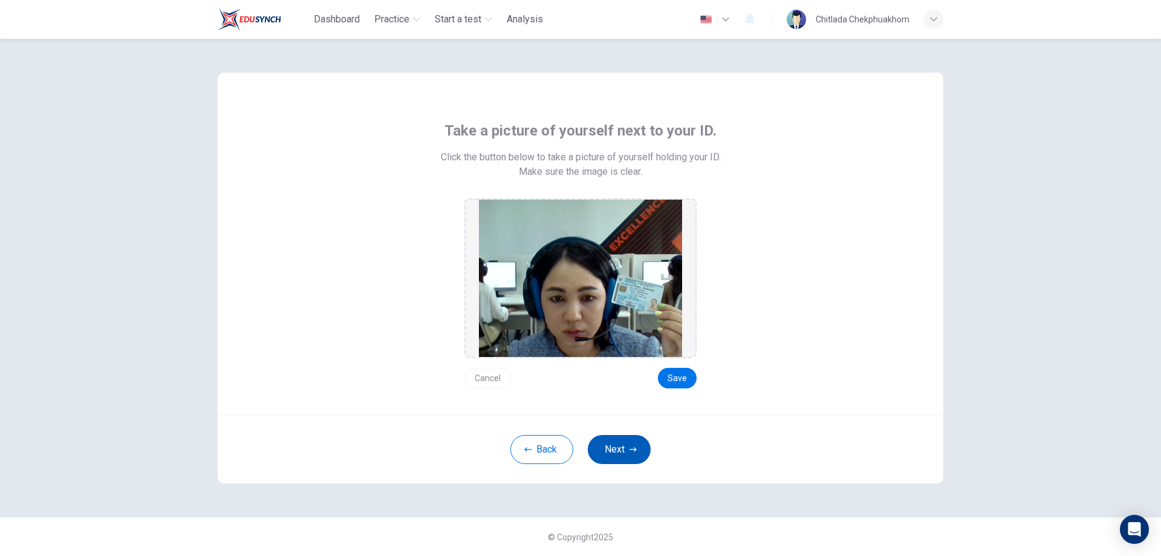  Describe the element at coordinates (619, 449) in the screenshot. I see `button: Next` at that location.